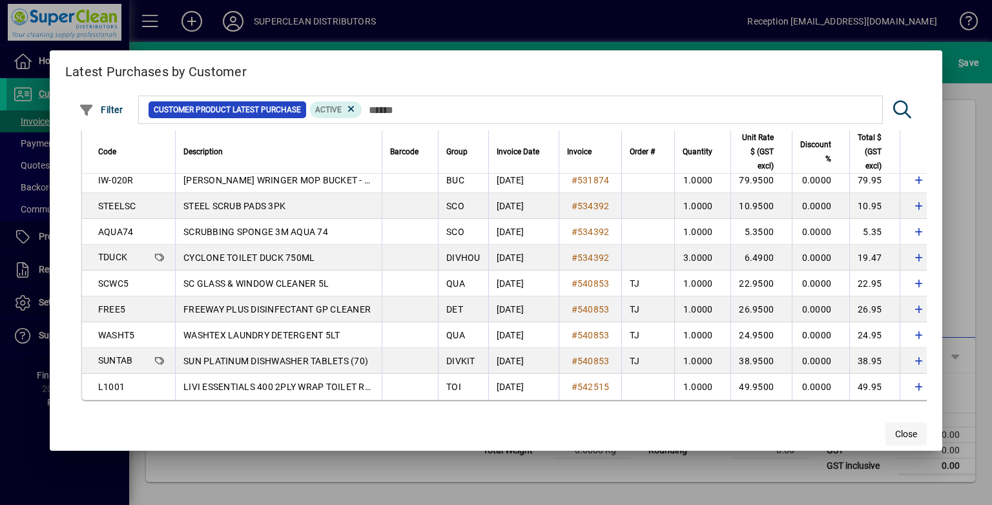 This screenshot has width=992, height=505. What do you see at coordinates (101, 110) in the screenshot?
I see `button: Filter` at bounding box center [101, 110].